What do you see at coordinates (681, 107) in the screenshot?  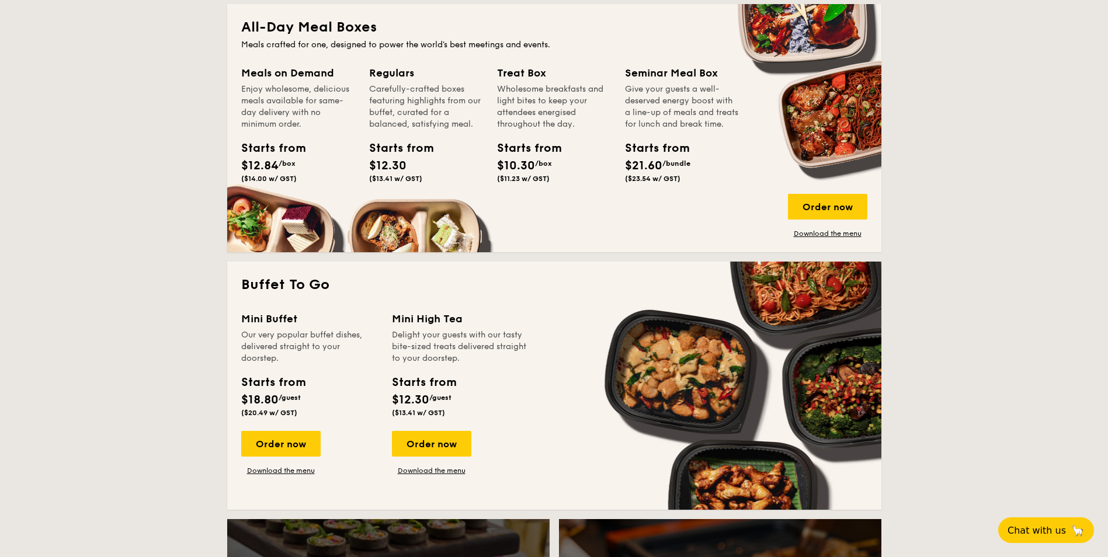 I see `div: Give your guests a well-deserved energy boost with a line-up of meals and treats for lunch and br...` at bounding box center [681, 107].